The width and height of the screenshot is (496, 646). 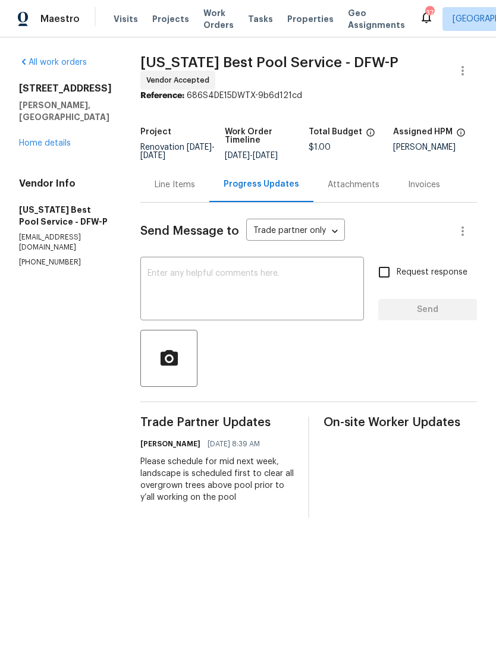 I want to click on span: Send Message to, so click(x=190, y=231).